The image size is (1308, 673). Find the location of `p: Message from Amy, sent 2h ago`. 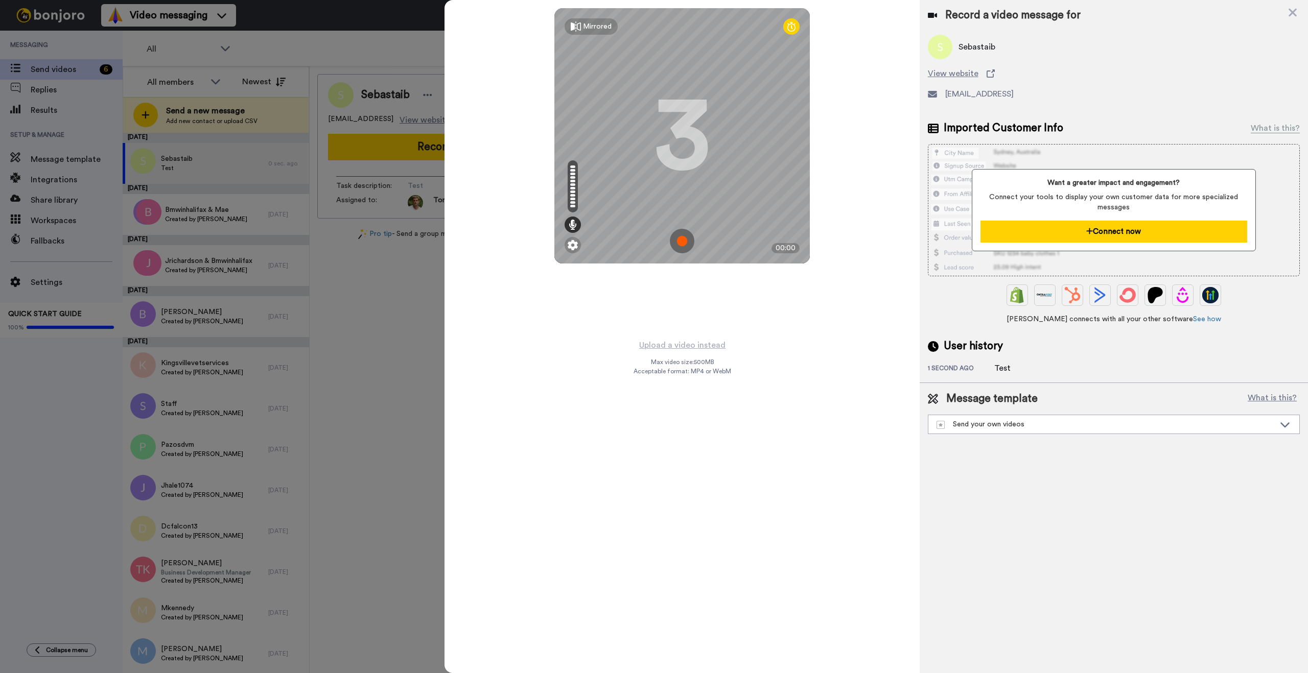

p: Message from Amy, sent 2h ago is located at coordinates (110, 44).